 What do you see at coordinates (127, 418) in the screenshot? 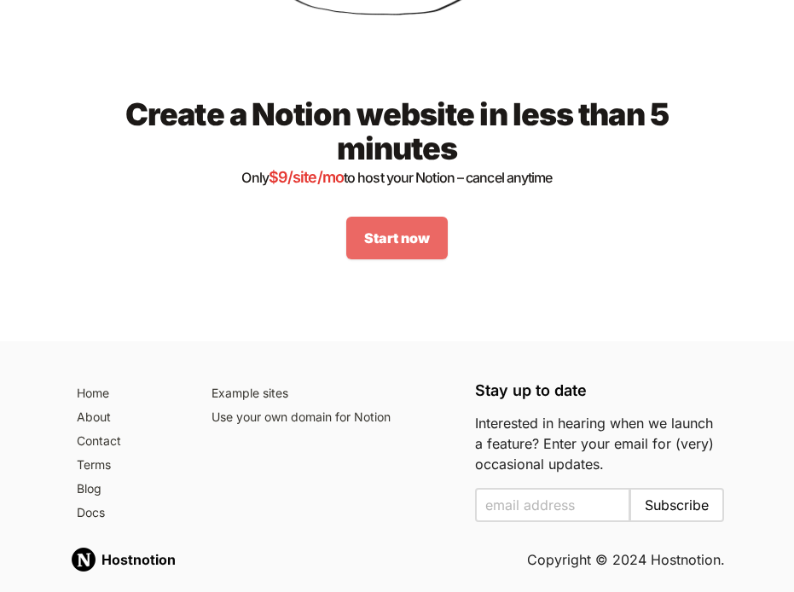
I see `a: About` at bounding box center [127, 418].